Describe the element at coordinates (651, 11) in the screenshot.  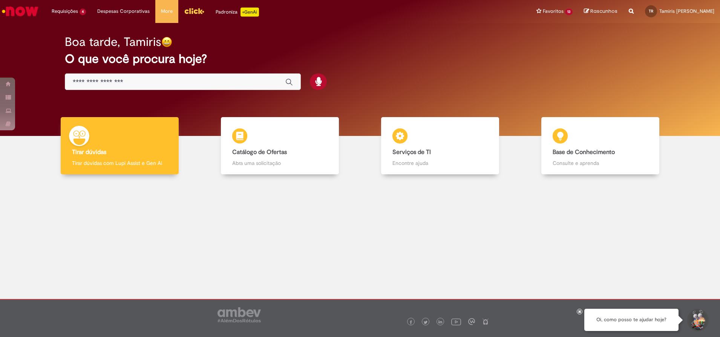
I see `span: TR` at that location.